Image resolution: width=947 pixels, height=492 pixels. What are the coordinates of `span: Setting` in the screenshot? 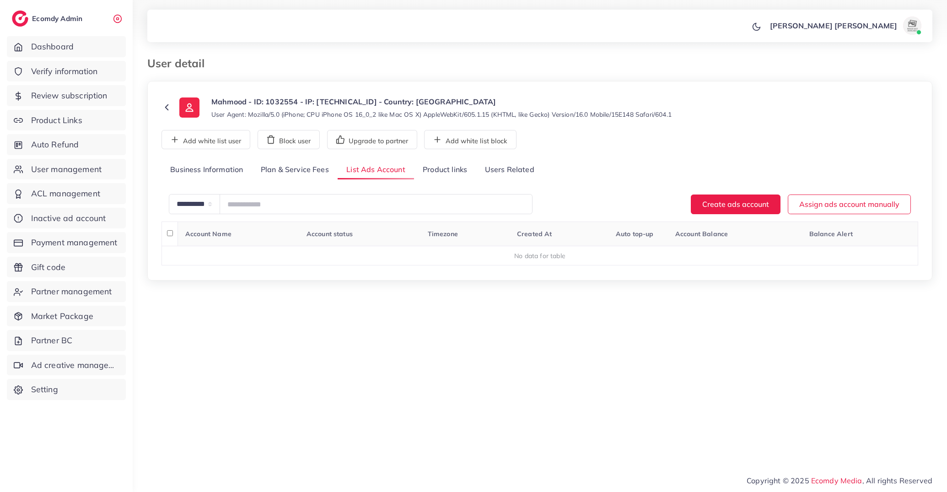 It's located at (44, 389).